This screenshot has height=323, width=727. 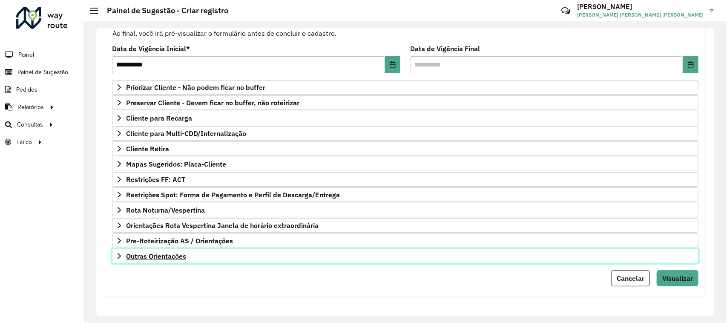 What do you see at coordinates (445, 49) in the screenshot?
I see `label: Data de Vigência Final` at bounding box center [445, 49].